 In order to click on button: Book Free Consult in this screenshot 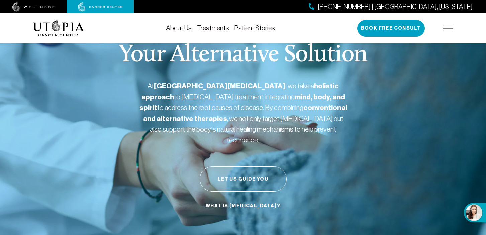, I will do `click(391, 28)`.